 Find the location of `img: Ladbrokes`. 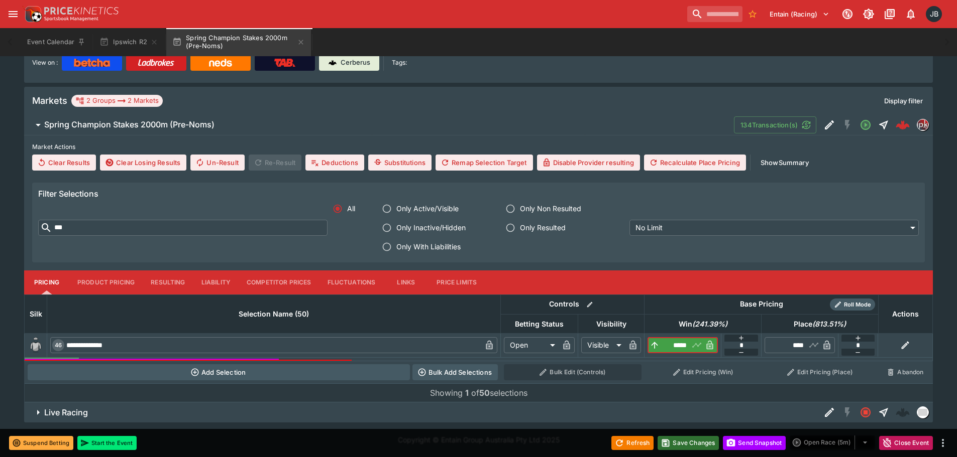

img: Ladbrokes is located at coordinates (156, 63).